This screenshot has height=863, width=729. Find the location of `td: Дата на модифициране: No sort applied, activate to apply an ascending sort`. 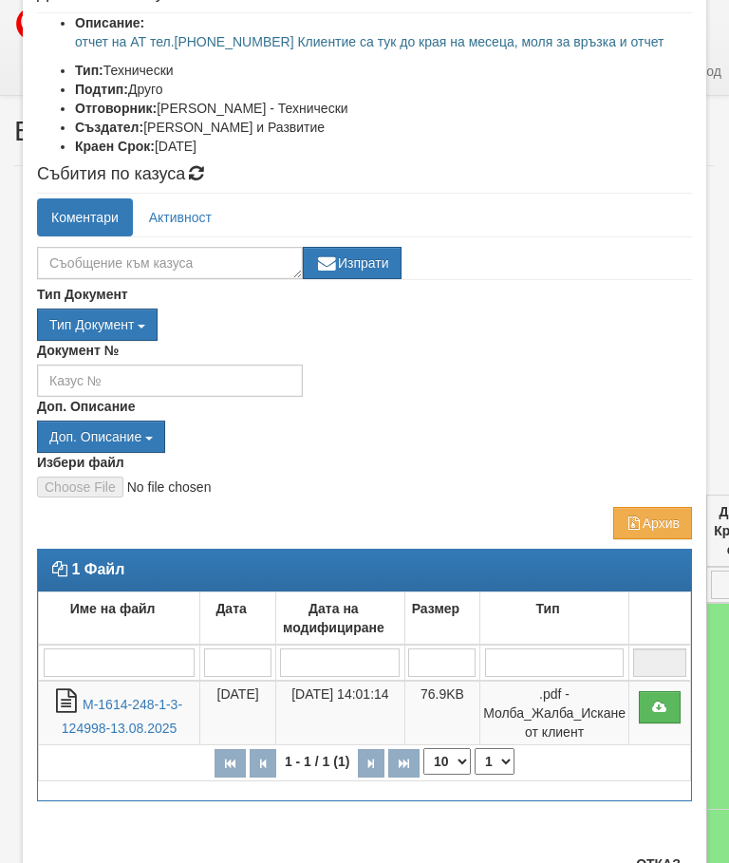

td: Дата на модифициране: No sort applied, activate to apply an ascending sort is located at coordinates (341, 619).